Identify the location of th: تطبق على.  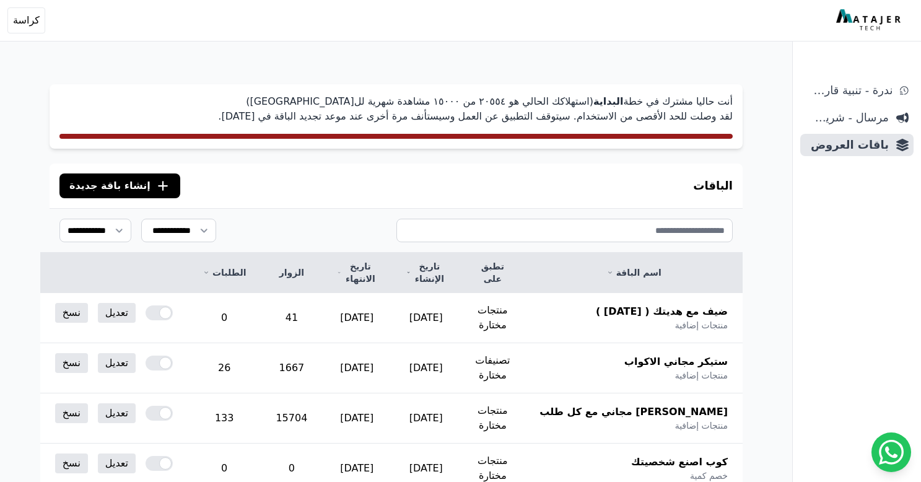
(492, 272).